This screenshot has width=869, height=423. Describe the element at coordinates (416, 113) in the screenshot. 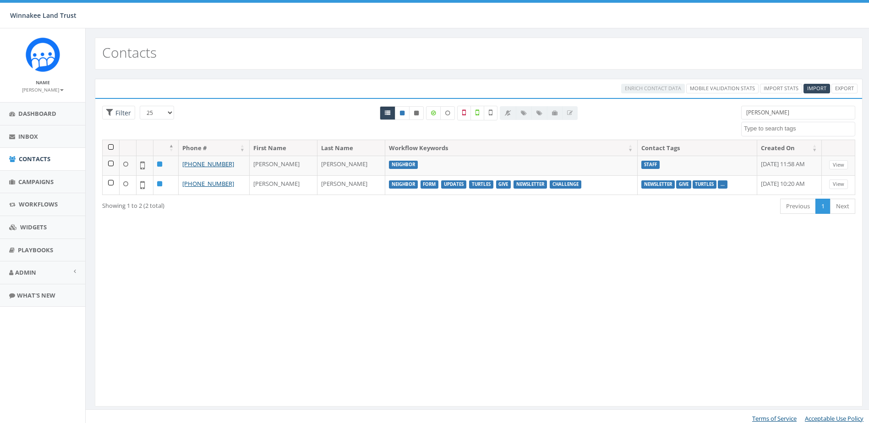

I see `a: Opted Out` at that location.